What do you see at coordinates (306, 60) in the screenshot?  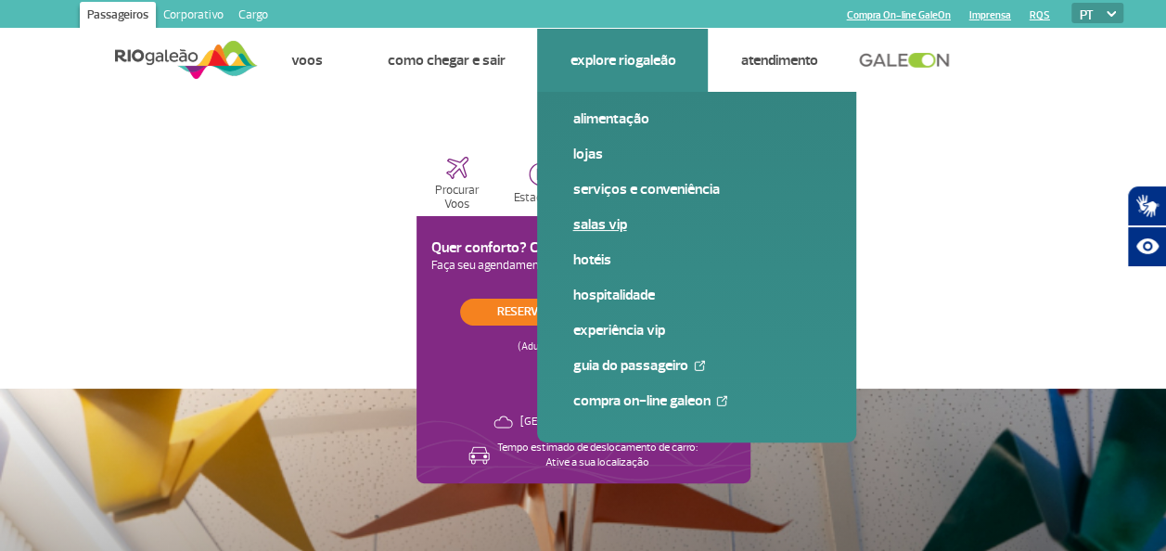 I see `a: Voos` at bounding box center [306, 60].